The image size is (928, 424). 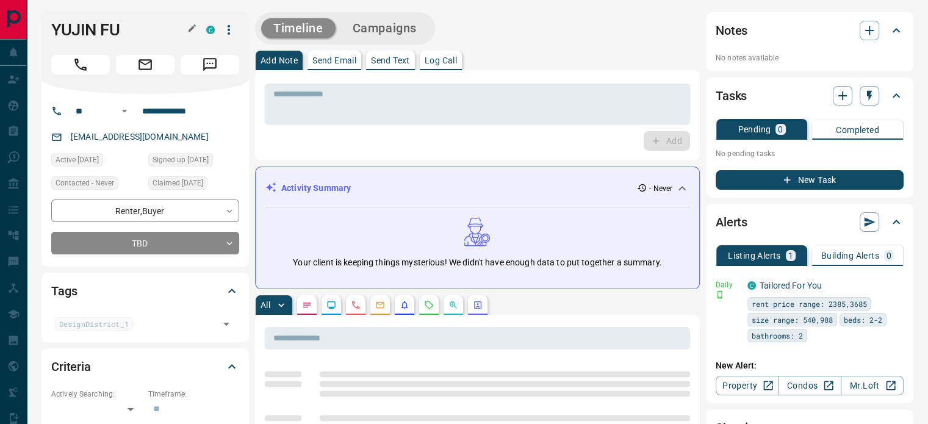 I want to click on div: Tags, so click(x=145, y=291).